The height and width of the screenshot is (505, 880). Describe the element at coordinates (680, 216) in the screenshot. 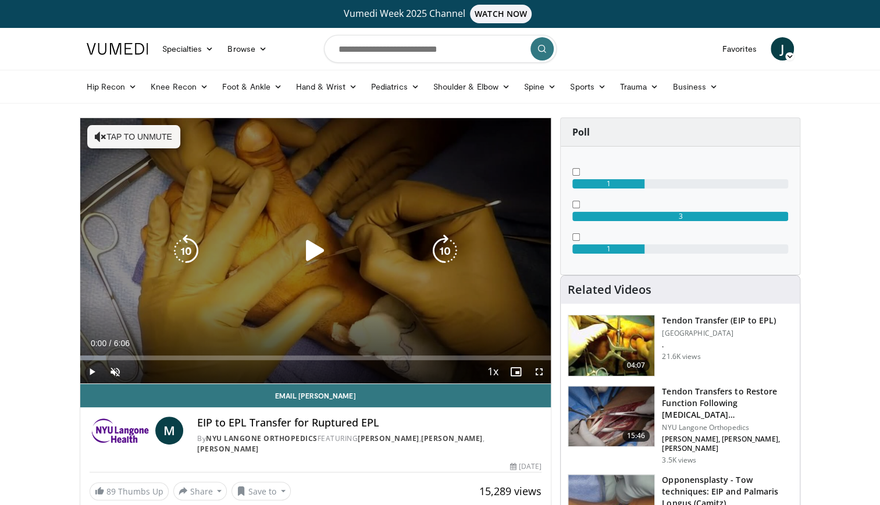

I see `div: 3` at that location.